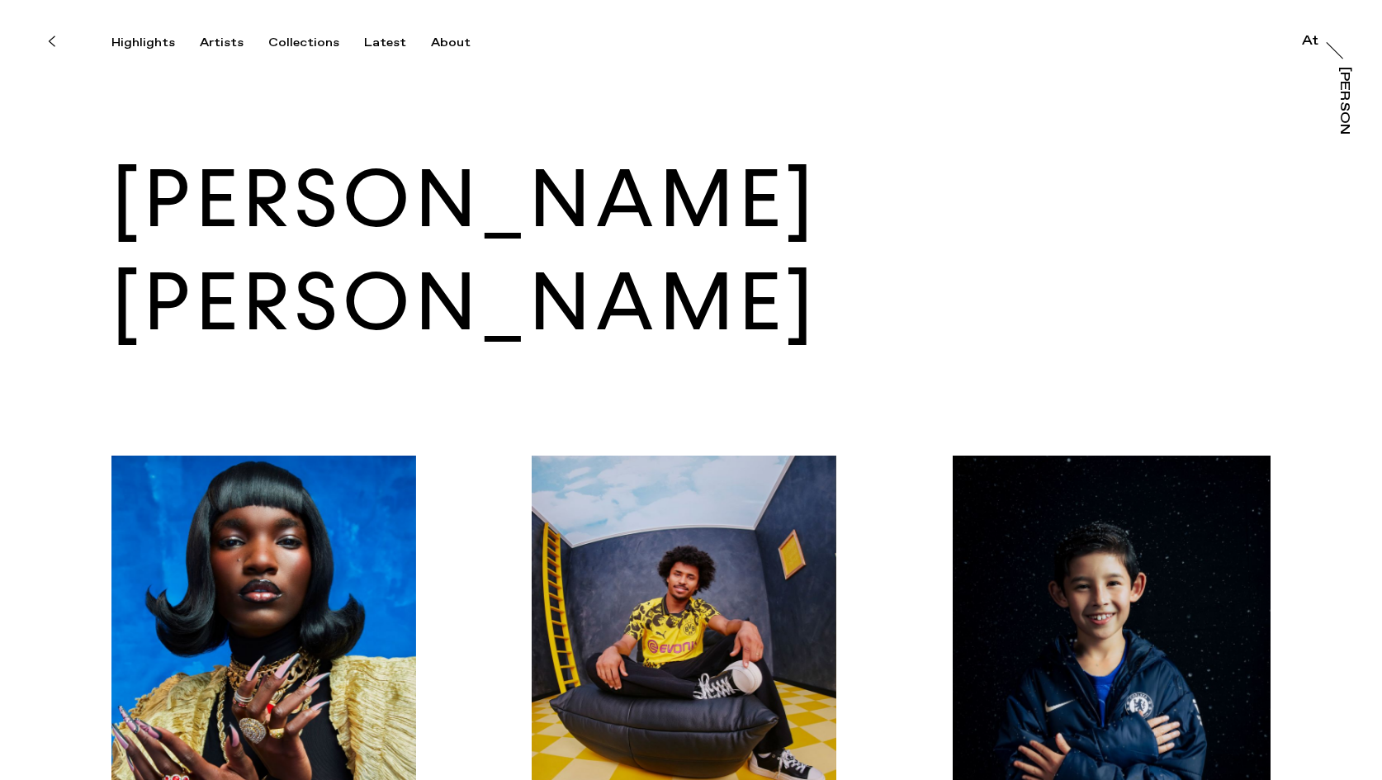  I want to click on div: Collections, so click(304, 43).